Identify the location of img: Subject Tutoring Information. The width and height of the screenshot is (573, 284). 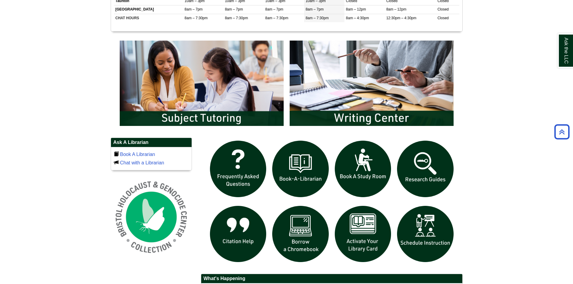
(202, 83).